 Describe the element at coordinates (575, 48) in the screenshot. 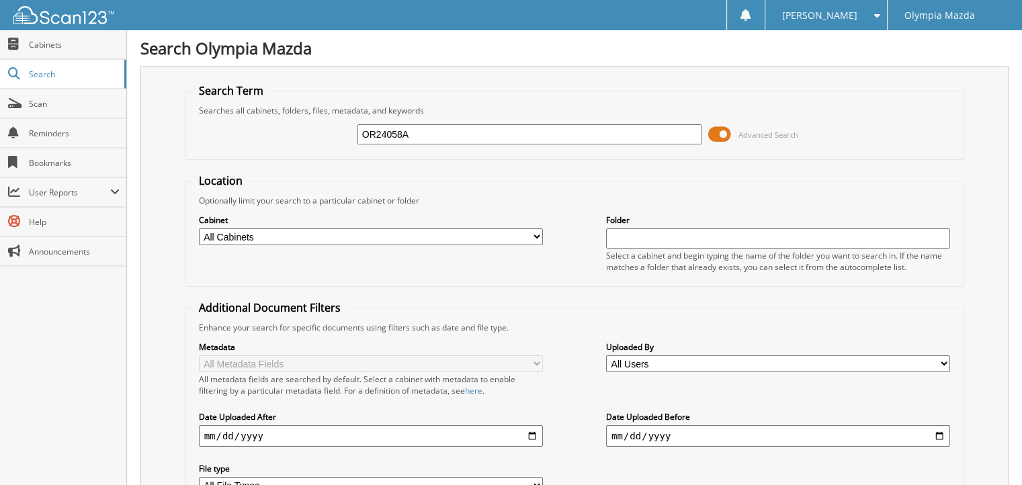

I see `h1: Search Olympia Mazda` at that location.